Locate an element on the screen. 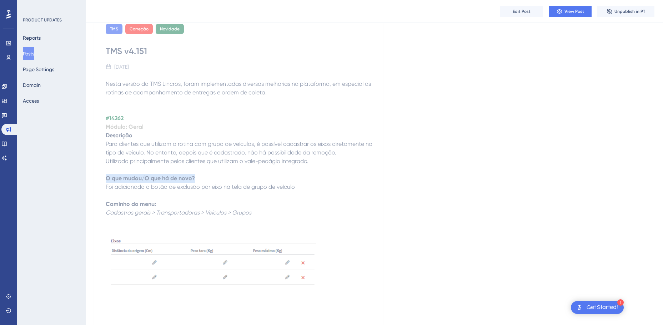  button: Domain is located at coordinates (32, 85).